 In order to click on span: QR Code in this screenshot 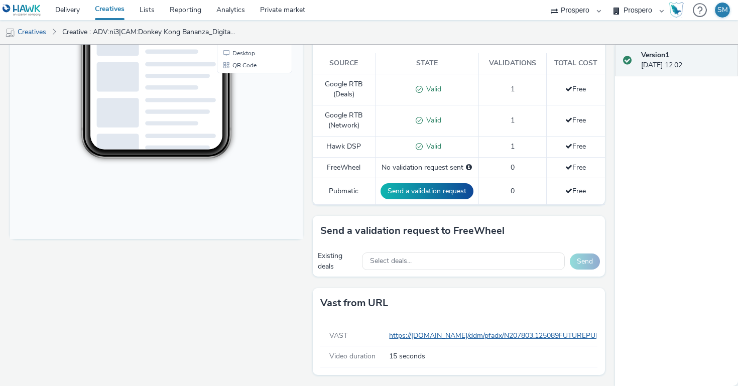, I will do `click(234, 238)`.